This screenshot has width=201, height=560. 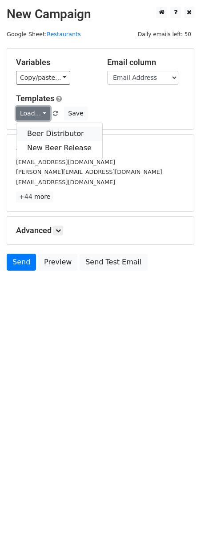 I want to click on a: Load..., so click(x=33, y=113).